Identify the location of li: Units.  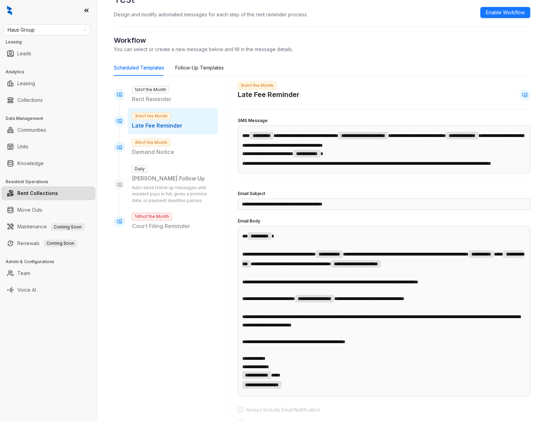
(48, 147).